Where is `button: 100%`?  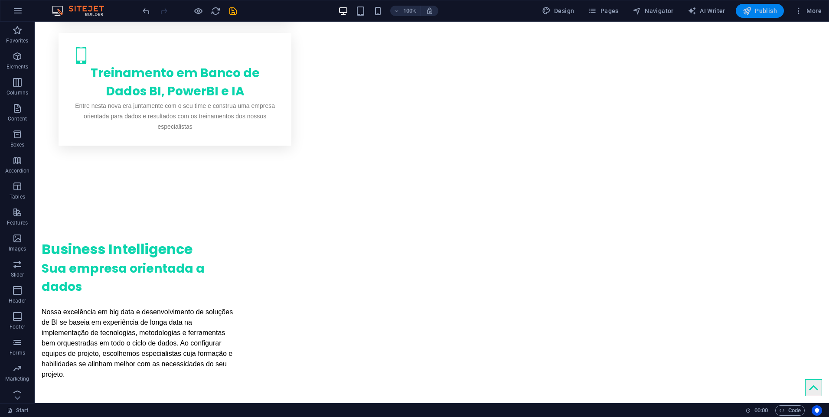 button: 100% is located at coordinates (405, 11).